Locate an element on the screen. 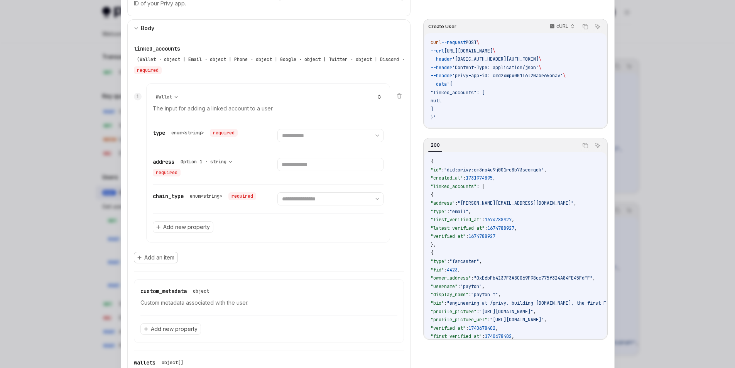 The width and height of the screenshot is (735, 368). p: cURL is located at coordinates (562, 26).